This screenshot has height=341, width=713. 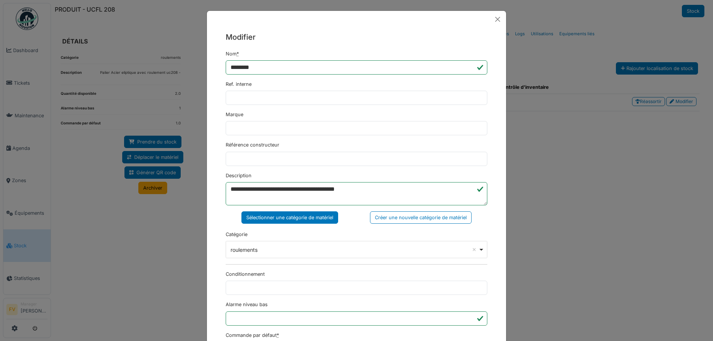 I want to click on label: Nom, so click(x=232, y=54).